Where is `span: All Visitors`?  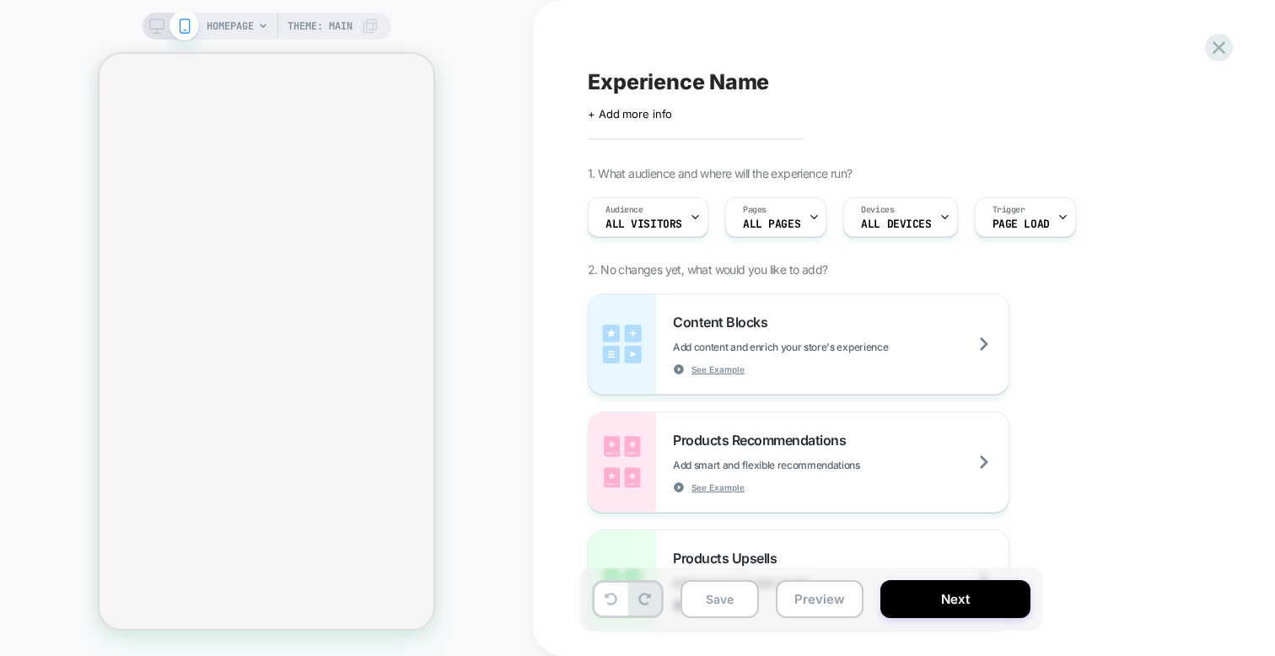 span: All Visitors is located at coordinates (643, 224).